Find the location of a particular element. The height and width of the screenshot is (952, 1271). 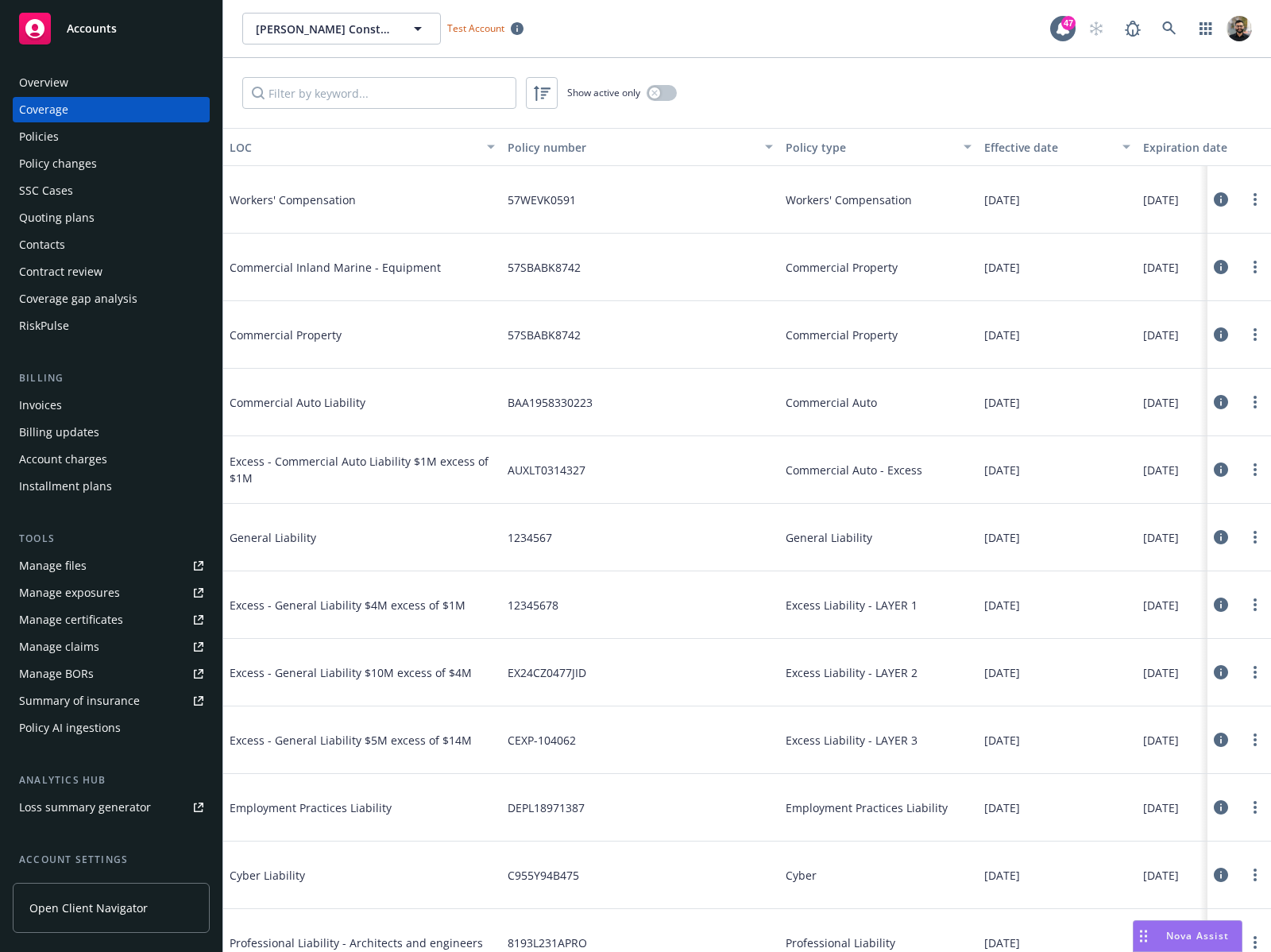

a: Manage files is located at coordinates (111, 565).